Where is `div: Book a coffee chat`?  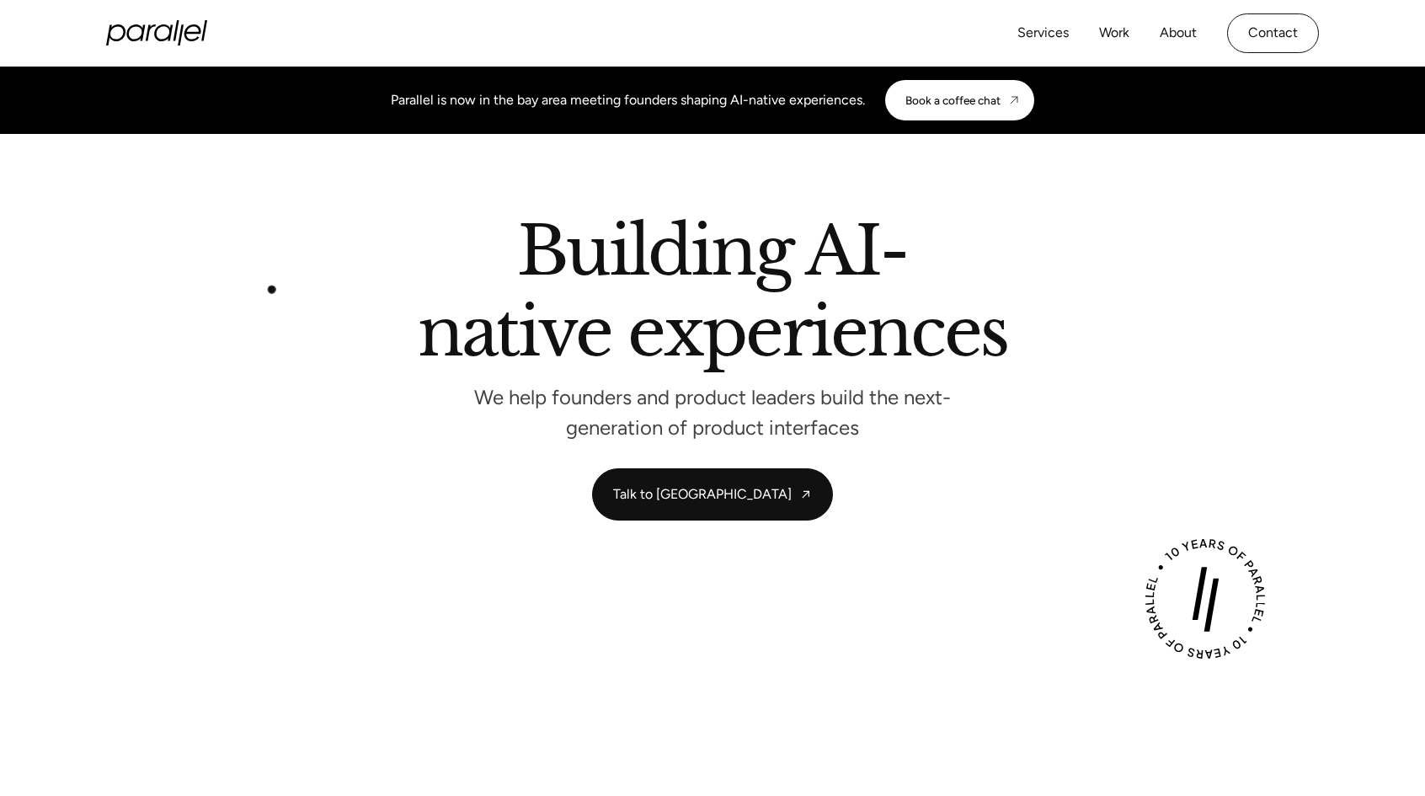 div: Book a coffee chat is located at coordinates (952, 100).